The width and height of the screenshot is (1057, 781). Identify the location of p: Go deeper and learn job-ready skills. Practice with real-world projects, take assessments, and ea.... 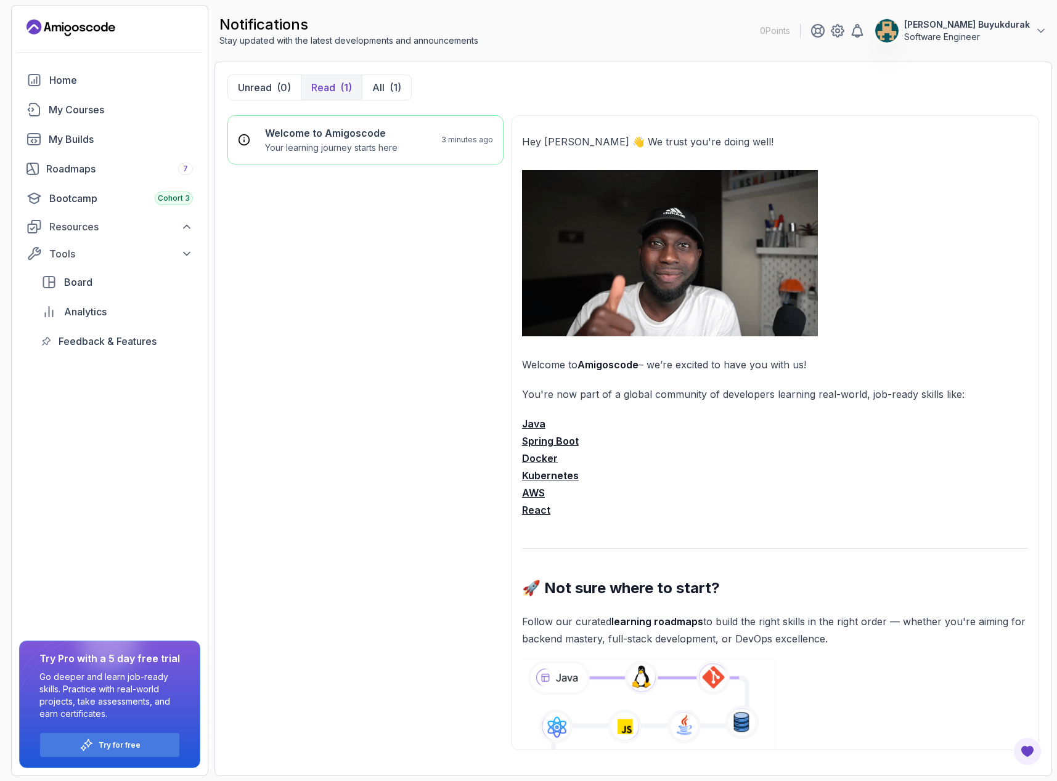
(110, 696).